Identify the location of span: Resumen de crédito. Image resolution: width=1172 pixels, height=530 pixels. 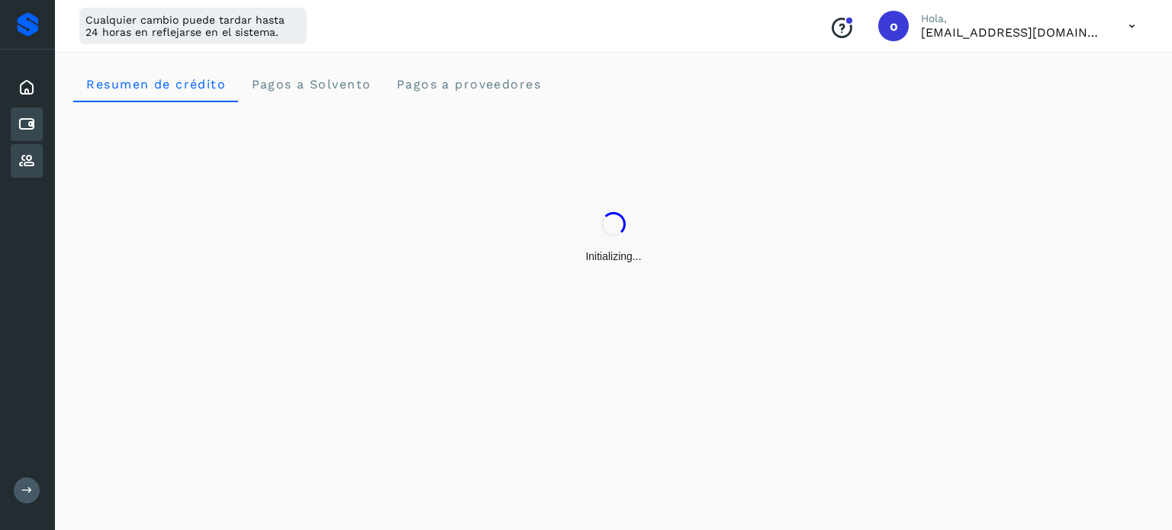
(156, 84).